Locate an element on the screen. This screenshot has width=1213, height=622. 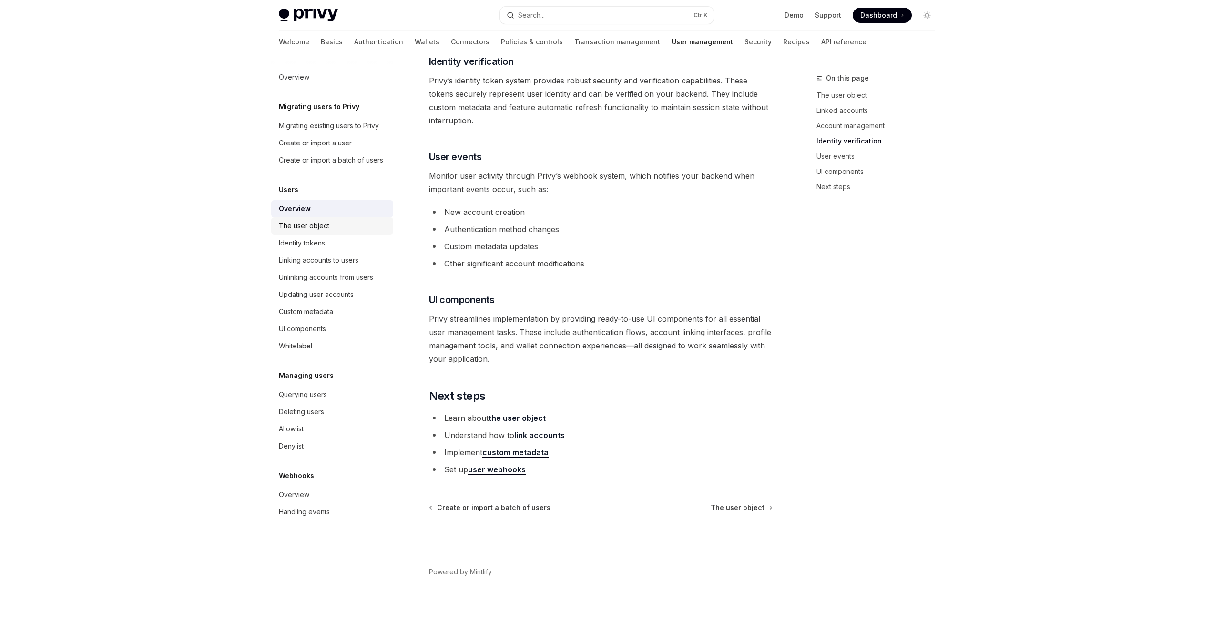
a: Dashboard is located at coordinates (883, 15).